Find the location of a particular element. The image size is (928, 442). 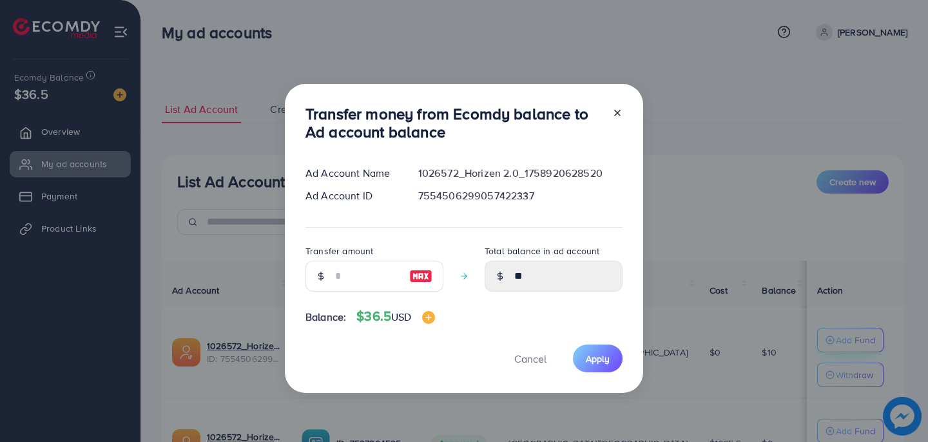

div: 7554506299057422337 is located at coordinates (520, 195).